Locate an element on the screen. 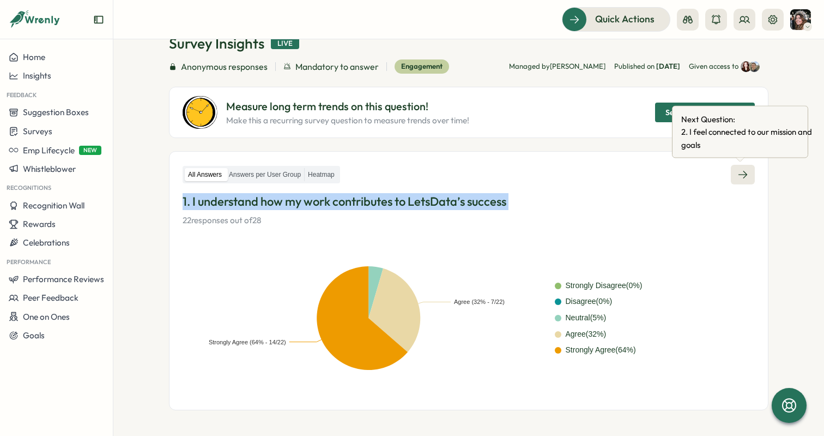  div: Strongly Agree ( 64 %) is located at coordinates (601, 350).